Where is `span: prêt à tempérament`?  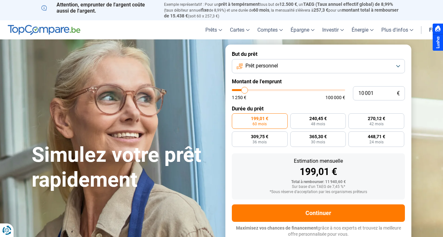 span: prêt à tempérament is located at coordinates (239, 4).